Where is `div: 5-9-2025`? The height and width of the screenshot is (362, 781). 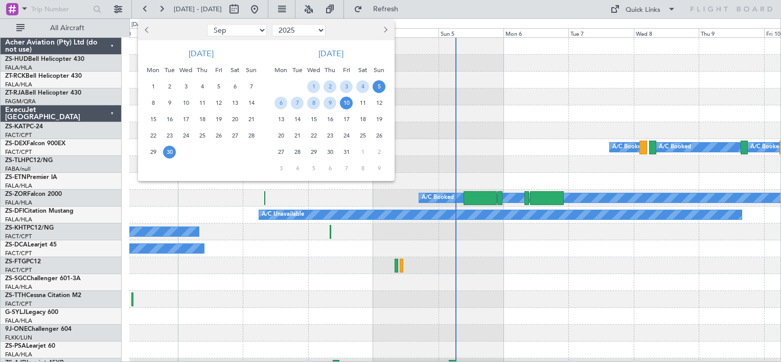
div: 5-9-2025 is located at coordinates (219, 86).